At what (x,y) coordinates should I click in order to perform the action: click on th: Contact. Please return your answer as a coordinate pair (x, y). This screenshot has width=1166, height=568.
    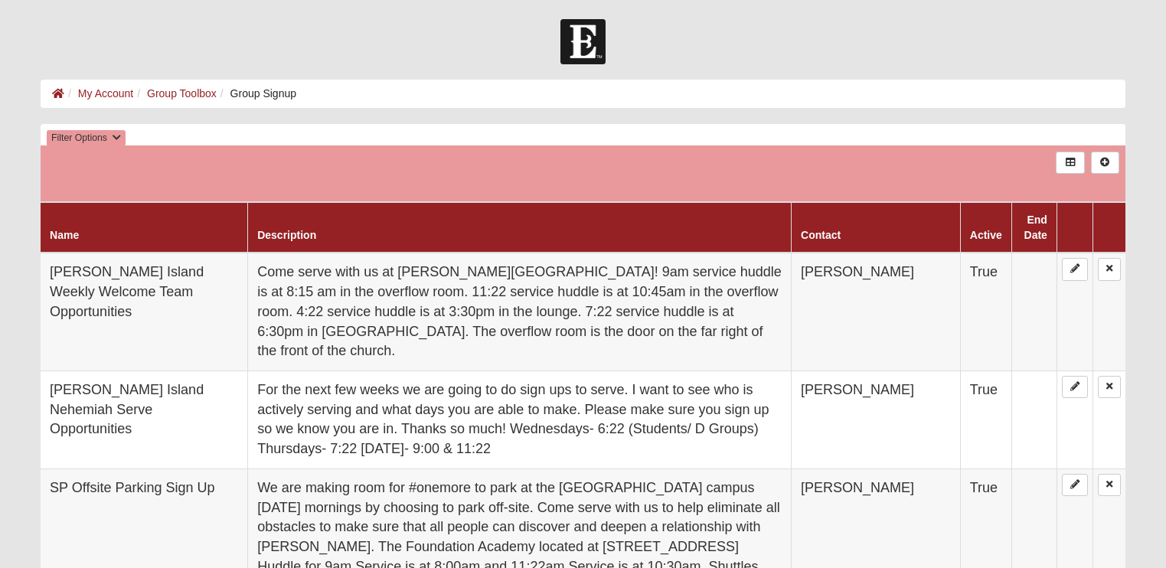
    Looking at the image, I should click on (875, 227).